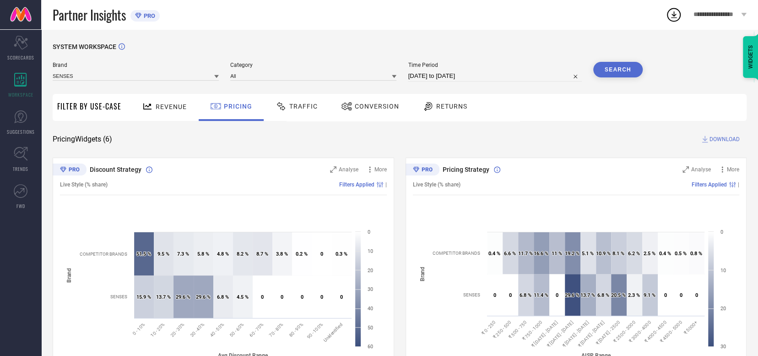  What do you see at coordinates (256, 329) in the screenshot?
I see `text: 60 - 70%` at bounding box center [256, 329].